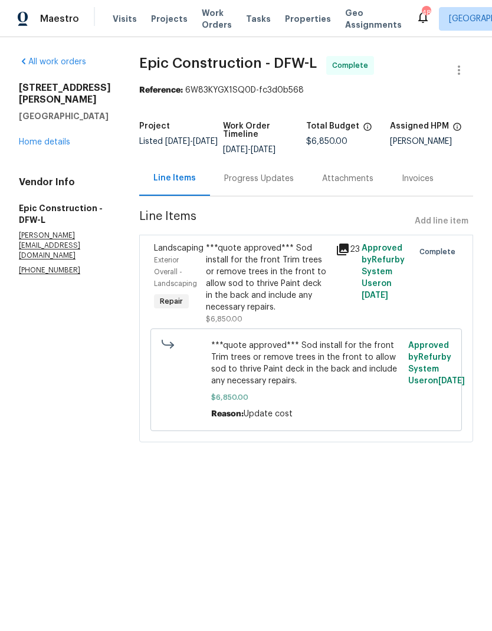 Image resolution: width=492 pixels, height=631 pixels. I want to click on span: Geo Assignments, so click(373, 19).